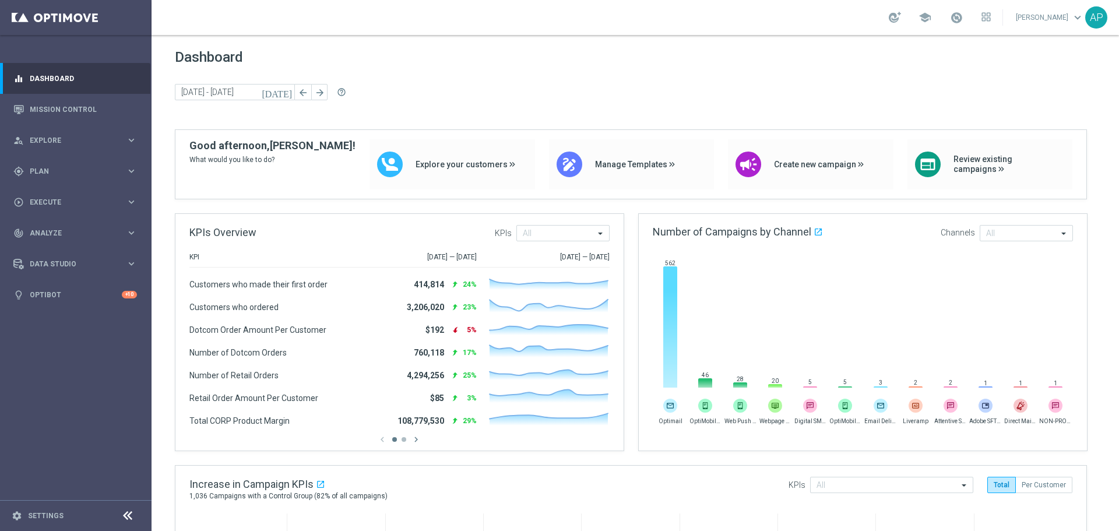  Describe the element at coordinates (75, 79) in the screenshot. I see `button: equalizer Dashboard` at that location.